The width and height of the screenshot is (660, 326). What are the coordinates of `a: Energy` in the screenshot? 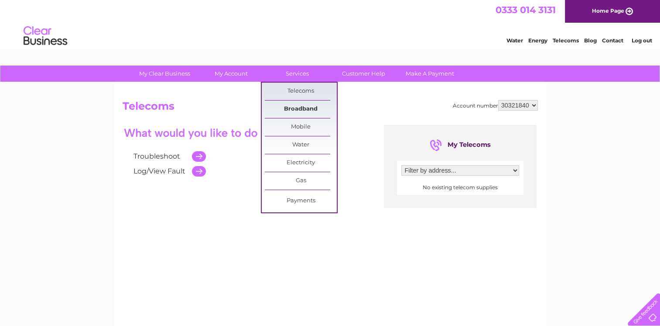 It's located at (538, 40).